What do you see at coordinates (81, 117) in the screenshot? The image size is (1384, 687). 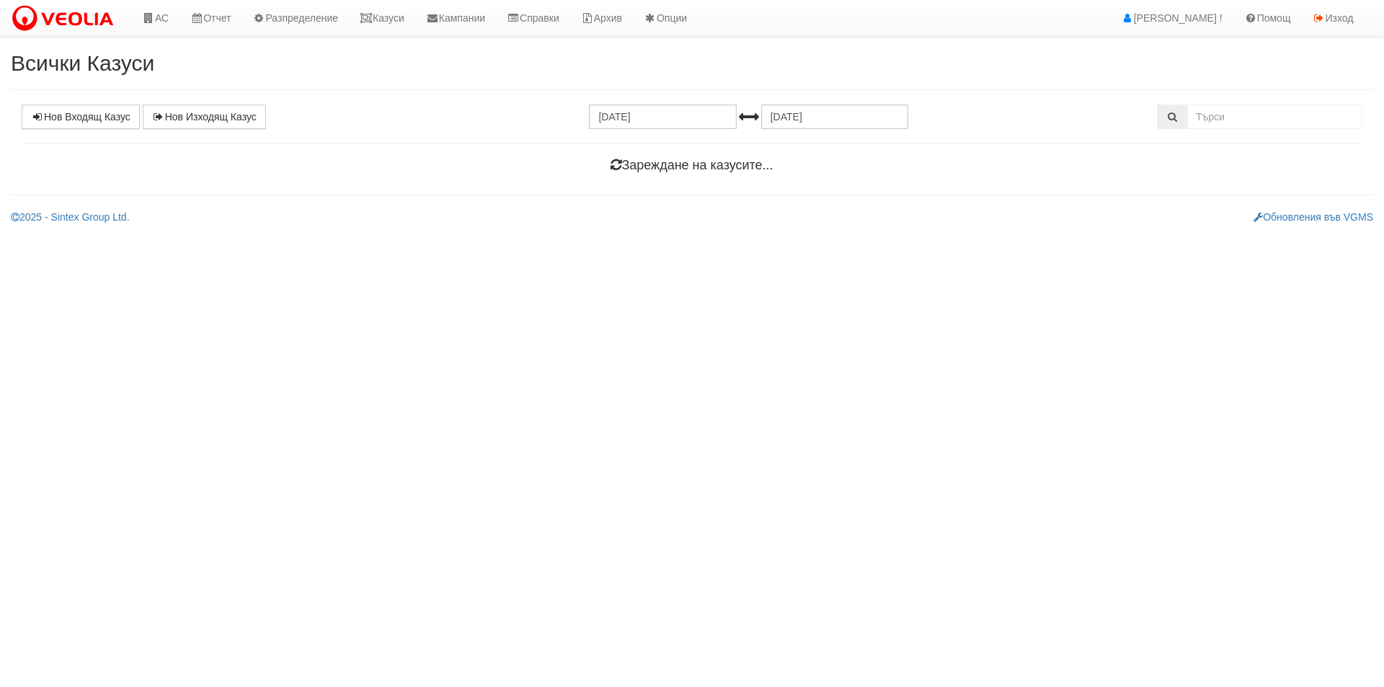 I see `a: Нов Входящ Казус` at bounding box center [81, 117].